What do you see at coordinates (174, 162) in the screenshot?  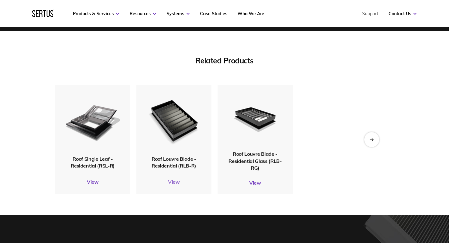 I see `span: Roof Louvre Blade - Residential (RLB-R)` at bounding box center [174, 162].